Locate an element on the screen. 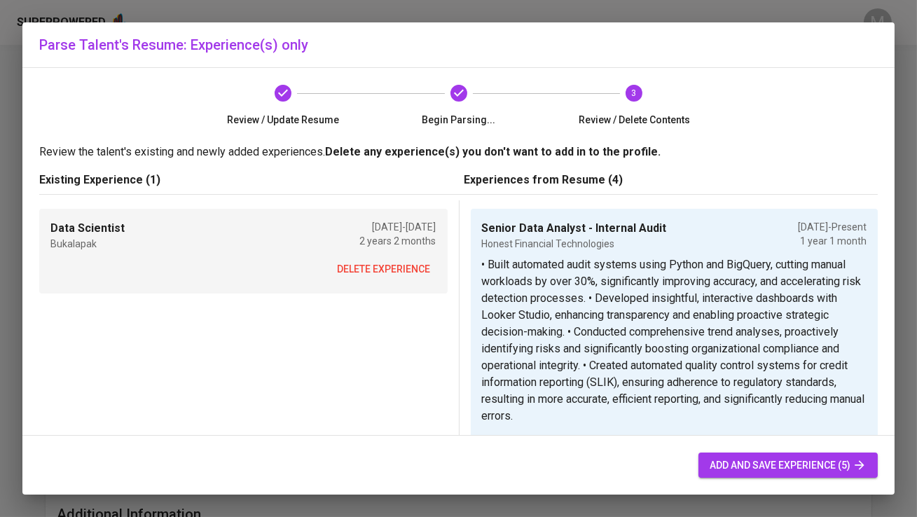 The image size is (917, 517). p: Bukalapak is located at coordinates (88, 244).